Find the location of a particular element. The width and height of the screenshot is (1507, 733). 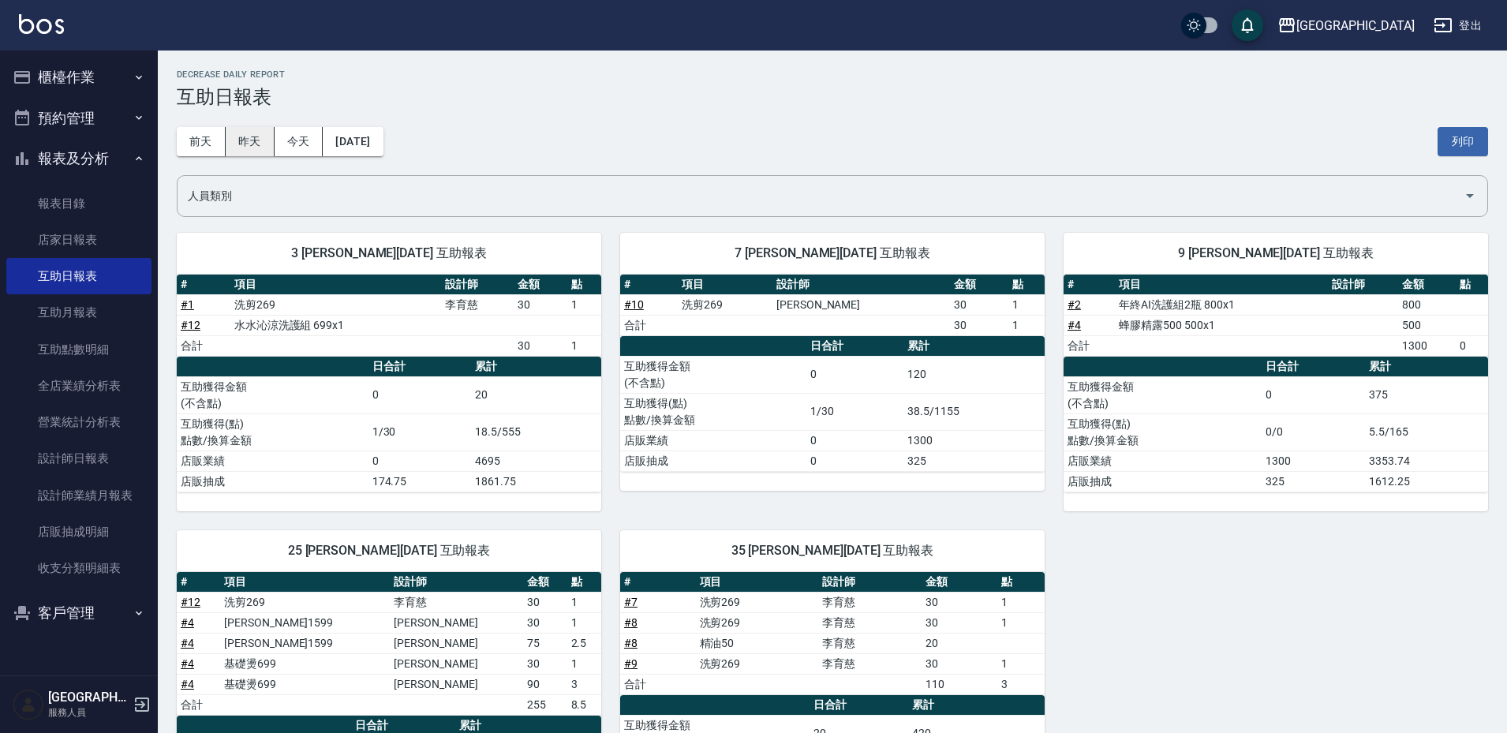

button: 列印 is located at coordinates (1463, 141).